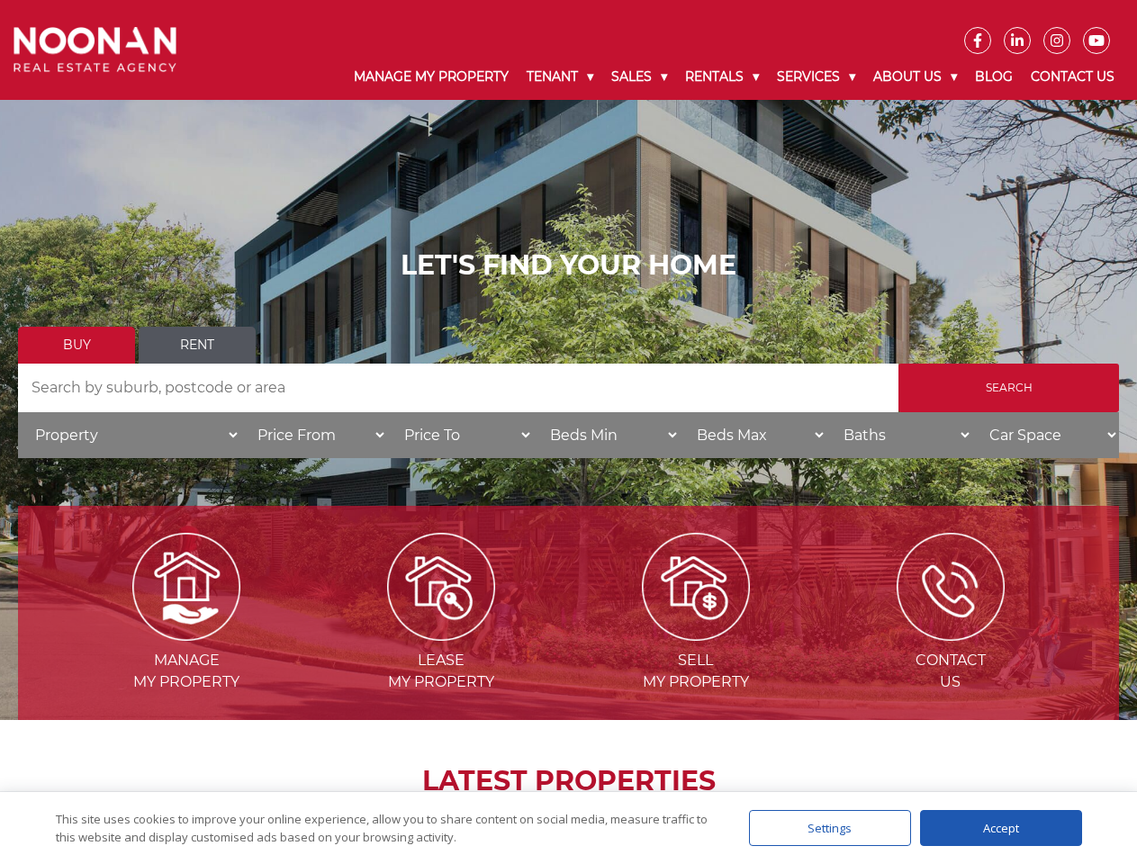 The height and width of the screenshot is (864, 1137). I want to click on img: ICONS, so click(951, 587).